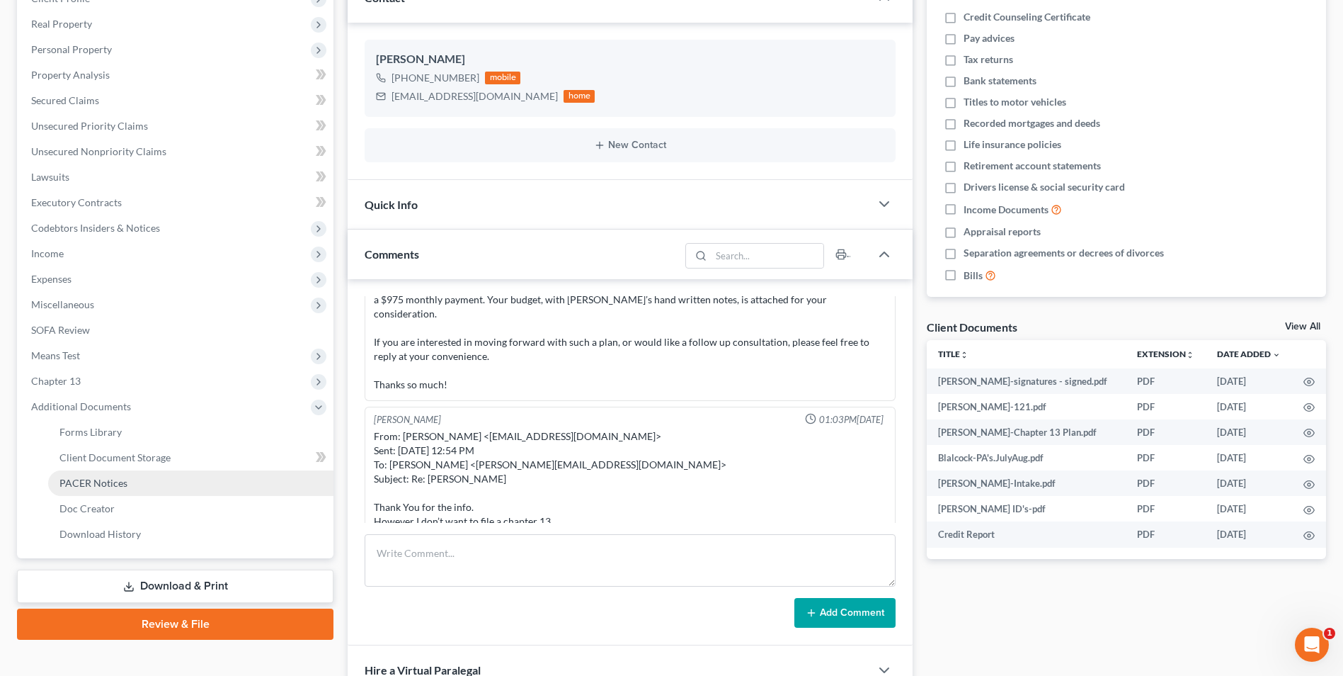 The height and width of the screenshot is (676, 1343). Describe the element at coordinates (973, 275) in the screenshot. I see `span: Bills` at that location.